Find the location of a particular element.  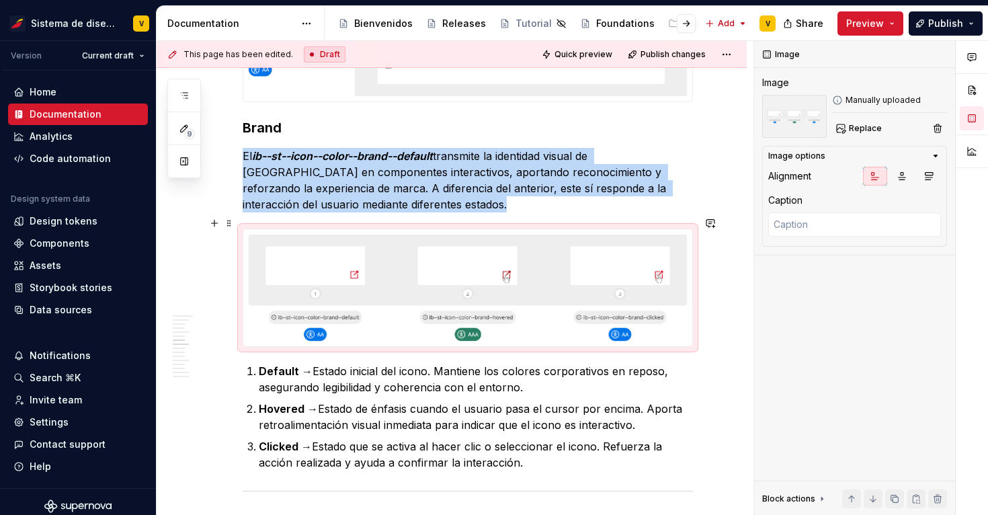

div: Alignment is located at coordinates (789, 176).